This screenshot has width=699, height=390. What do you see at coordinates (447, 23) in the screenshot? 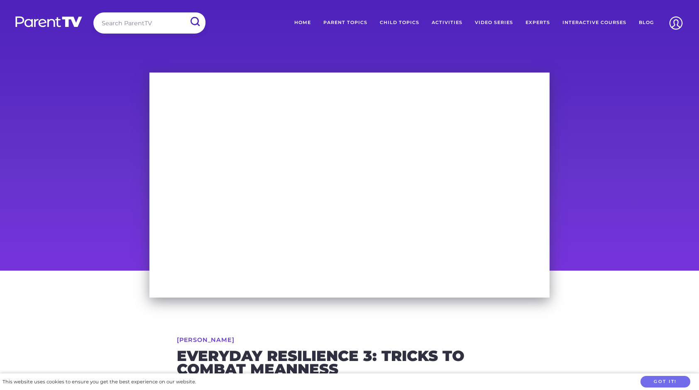
I see `a: Activities` at bounding box center [447, 23].